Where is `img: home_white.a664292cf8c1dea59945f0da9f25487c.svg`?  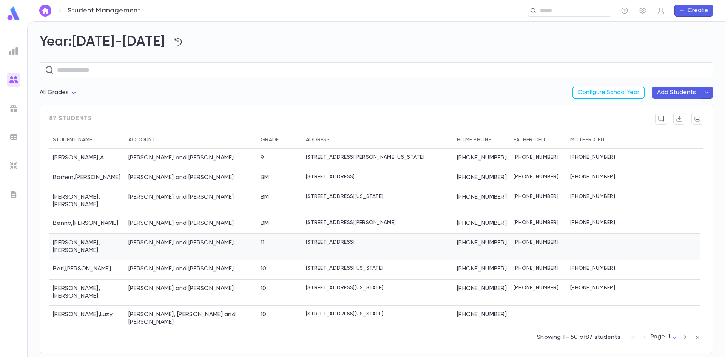
img: home_white.a664292cf8c1dea59945f0da9f25487c.svg is located at coordinates (45, 11).